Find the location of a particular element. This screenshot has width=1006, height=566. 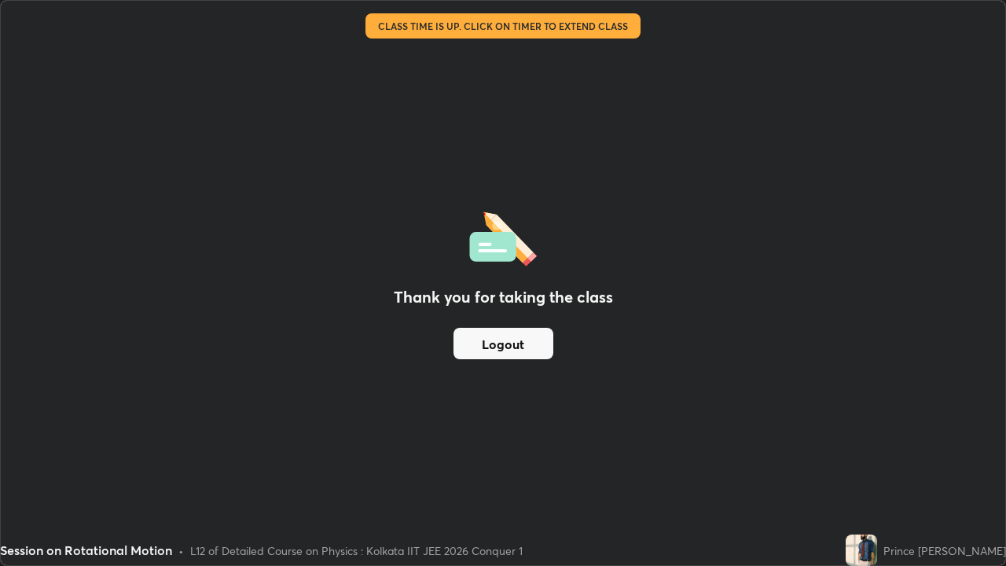

img: offlineFeedback.1438e8b3.svg is located at coordinates (503, 237).